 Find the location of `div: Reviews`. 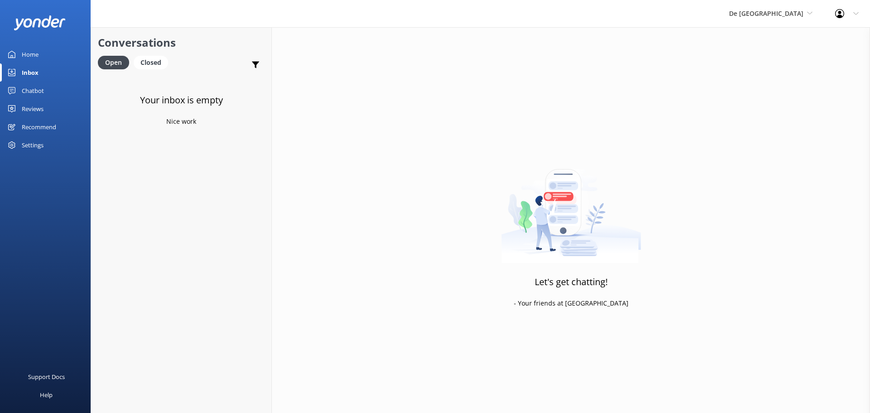

div: Reviews is located at coordinates (33, 109).